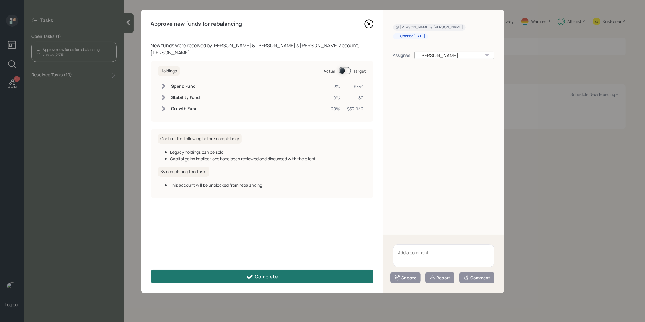 Image resolution: width=645 pixels, height=322 pixels. Describe the element at coordinates (336, 86) in the screenshot. I see `div: 2%` at that location.